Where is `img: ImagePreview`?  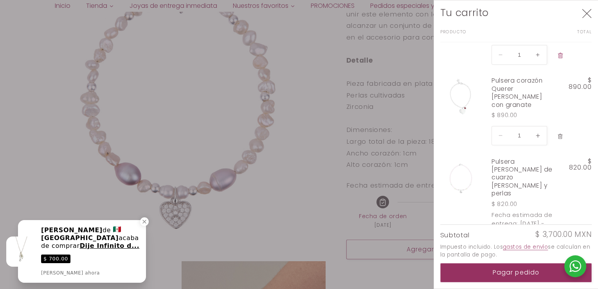
img: ImagePreview is located at coordinates (21, 251).